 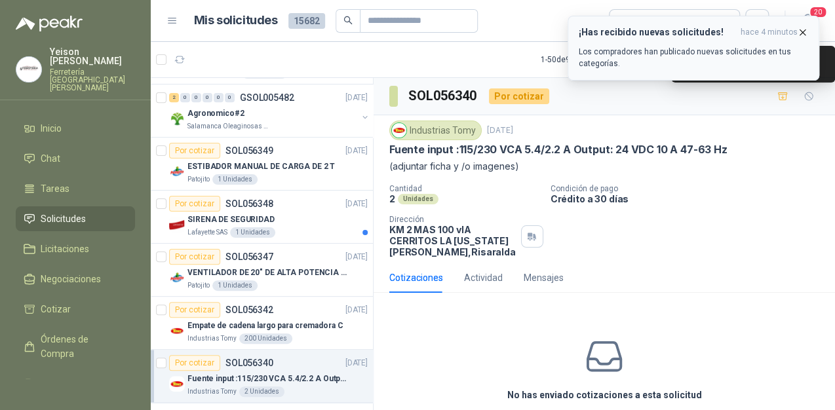 I want to click on a: Remisiones, so click(x=75, y=384).